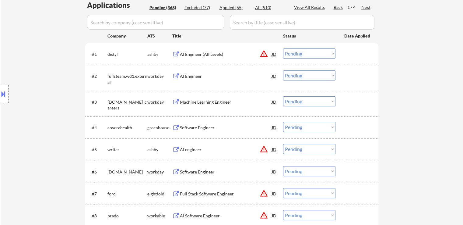 The image size is (463, 225). I want to click on div: 1 / 4, so click(354, 7).